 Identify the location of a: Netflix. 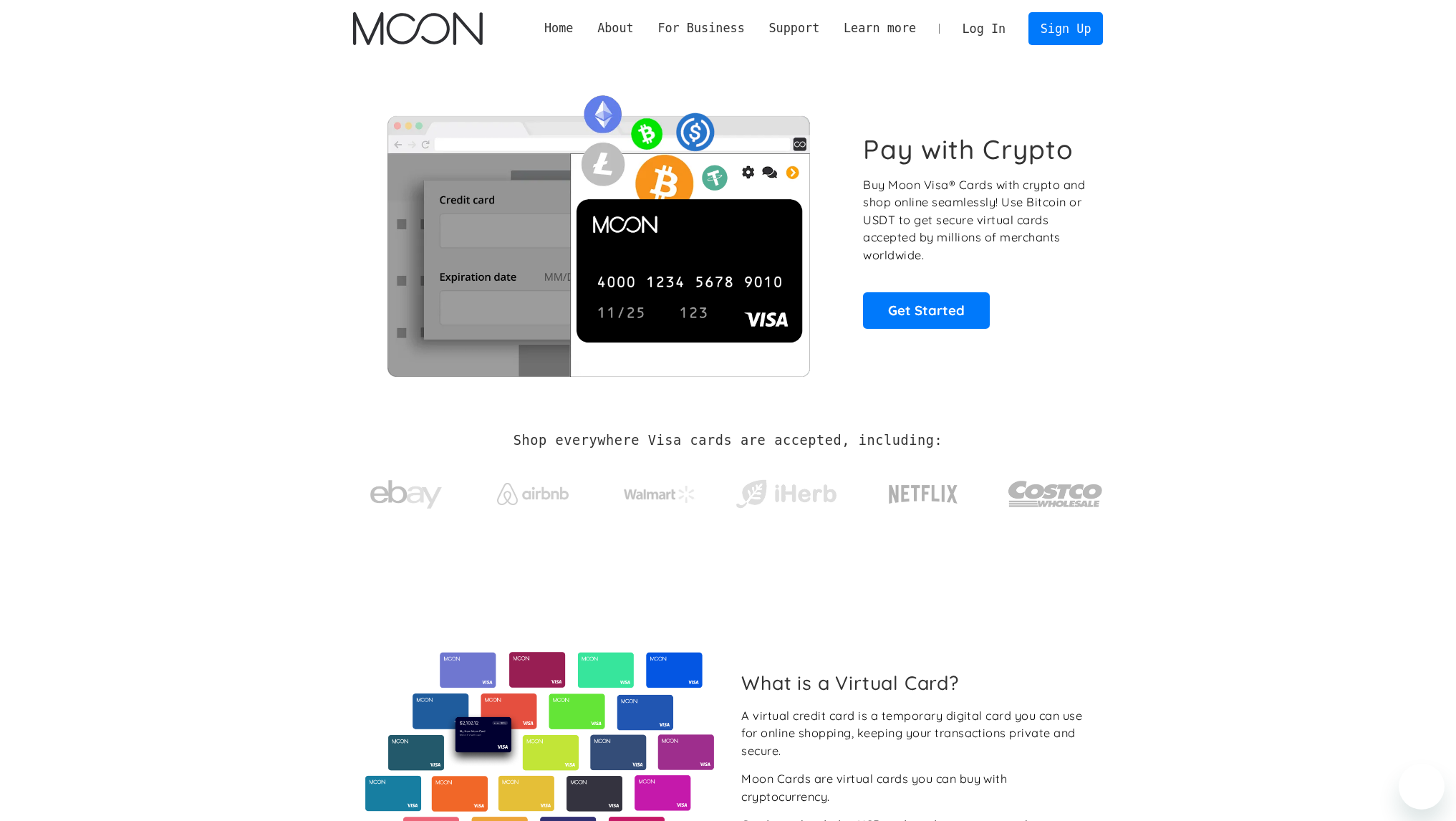
(923, 490).